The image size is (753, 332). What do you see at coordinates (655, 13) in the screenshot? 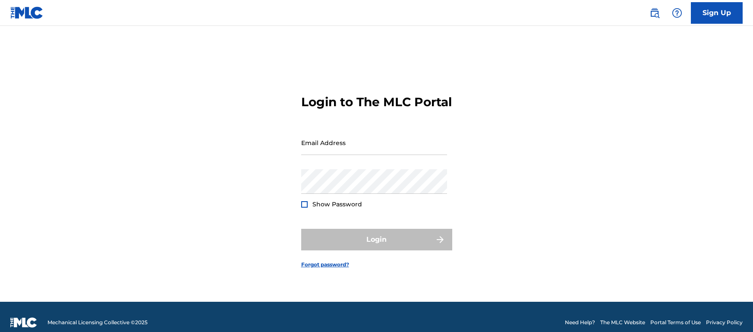
I see `img: search` at bounding box center [655, 13].